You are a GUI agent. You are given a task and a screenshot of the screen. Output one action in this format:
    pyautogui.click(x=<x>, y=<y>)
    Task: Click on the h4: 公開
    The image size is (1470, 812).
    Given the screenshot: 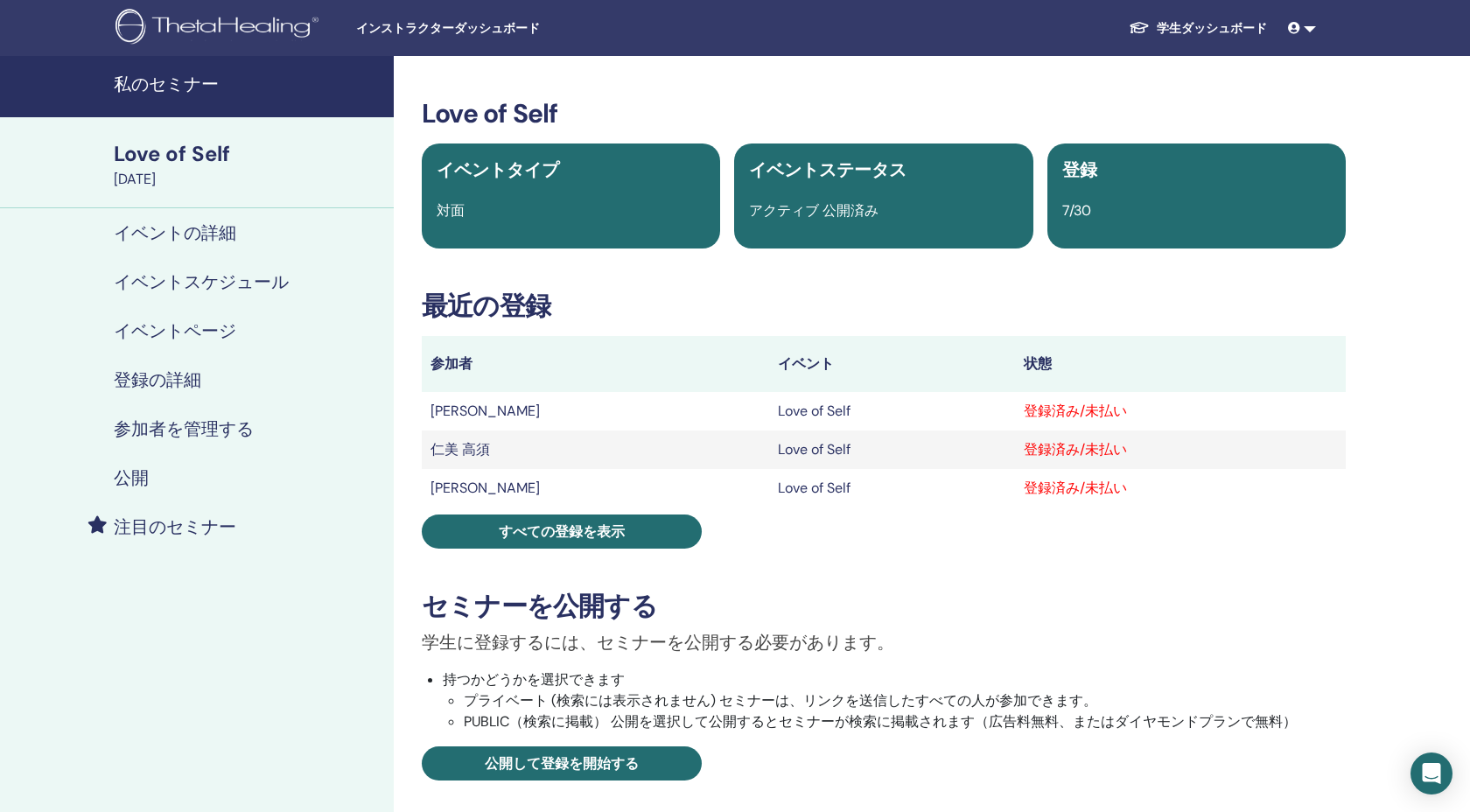 What is the action you would take?
    pyautogui.click(x=131, y=477)
    